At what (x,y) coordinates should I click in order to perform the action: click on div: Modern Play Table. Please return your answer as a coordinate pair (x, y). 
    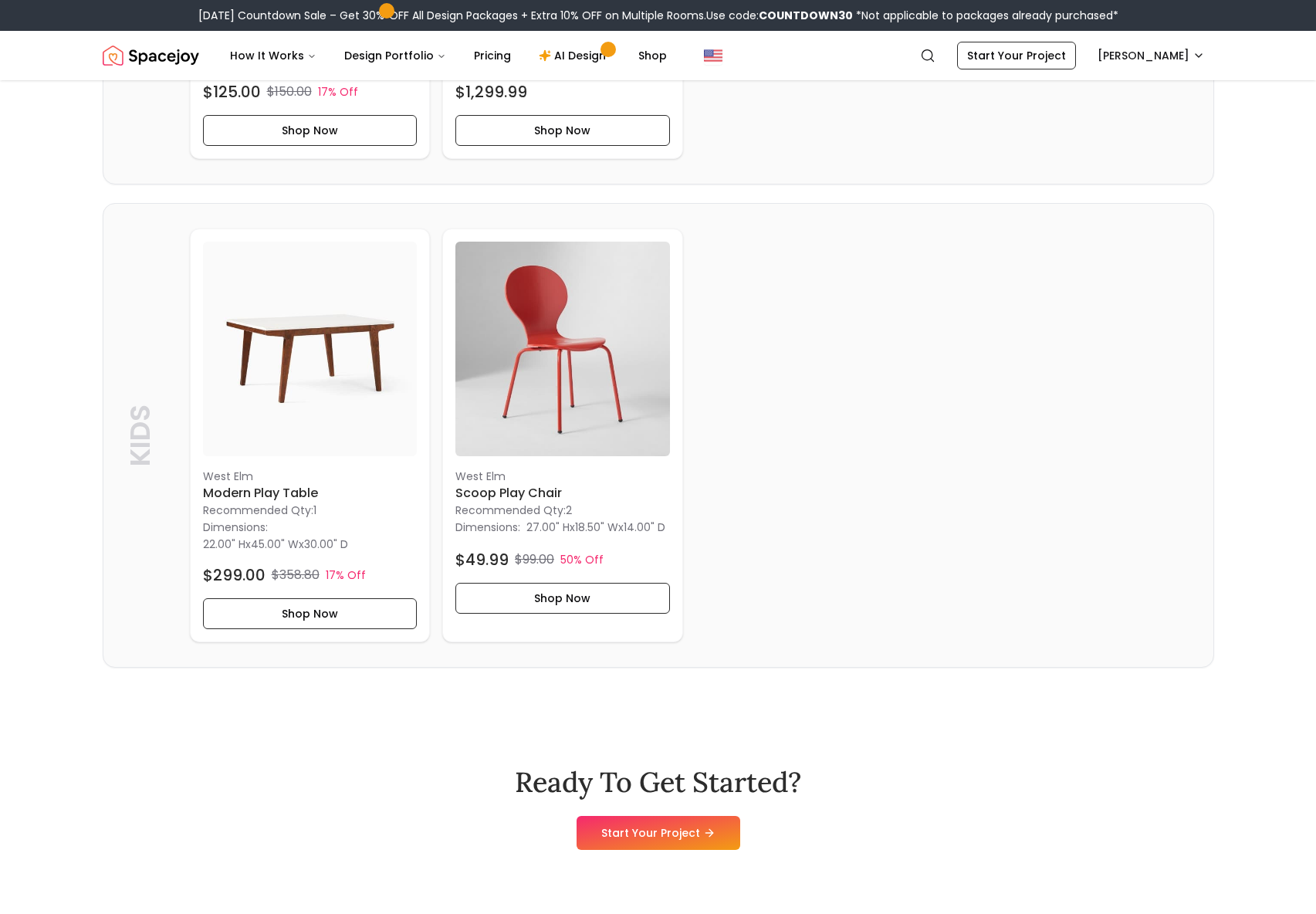
    Looking at the image, I should click on (310, 435).